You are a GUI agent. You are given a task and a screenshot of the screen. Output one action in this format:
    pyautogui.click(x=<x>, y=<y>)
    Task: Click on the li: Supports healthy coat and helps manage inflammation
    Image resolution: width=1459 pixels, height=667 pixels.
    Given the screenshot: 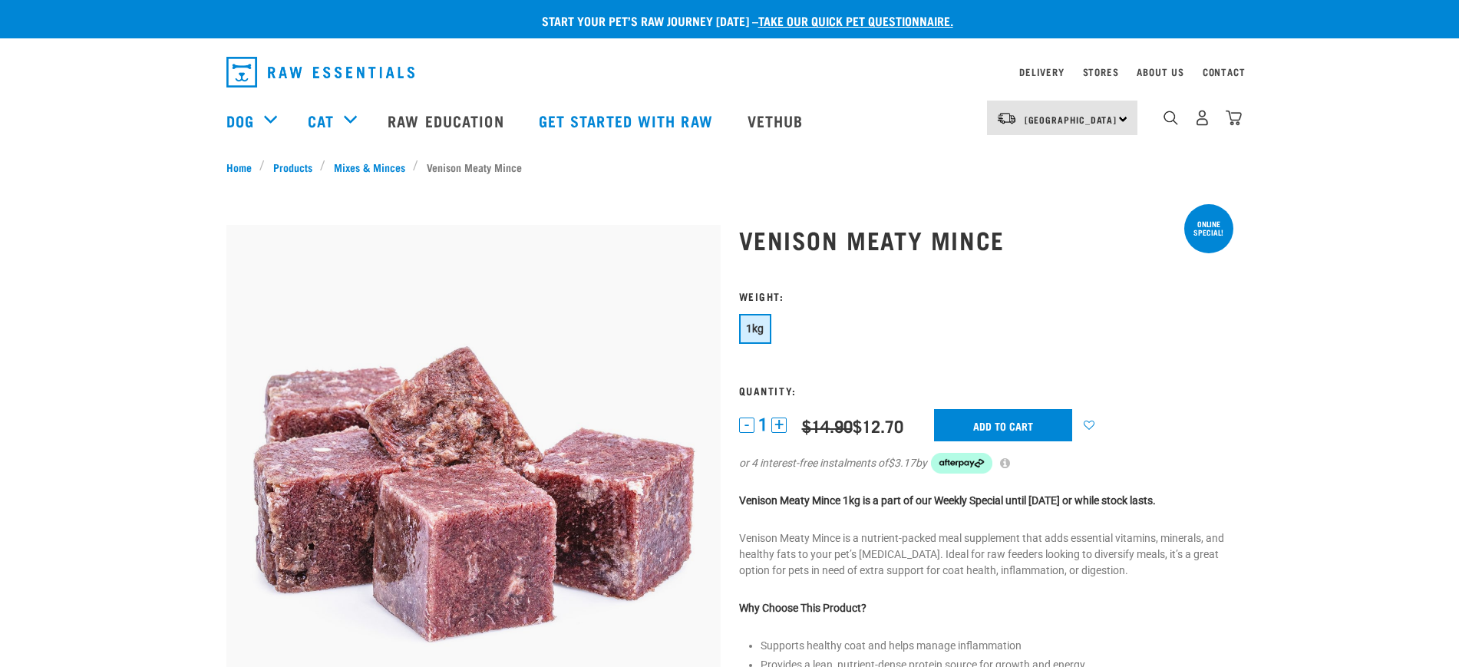 What is the action you would take?
    pyautogui.click(x=997, y=645)
    